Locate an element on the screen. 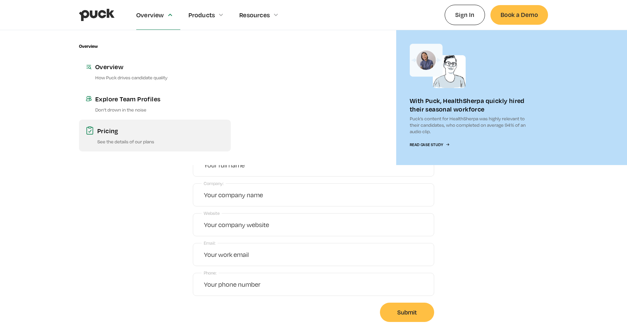 This screenshot has height=324, width=627. input: Your company name is located at coordinates (313, 195).